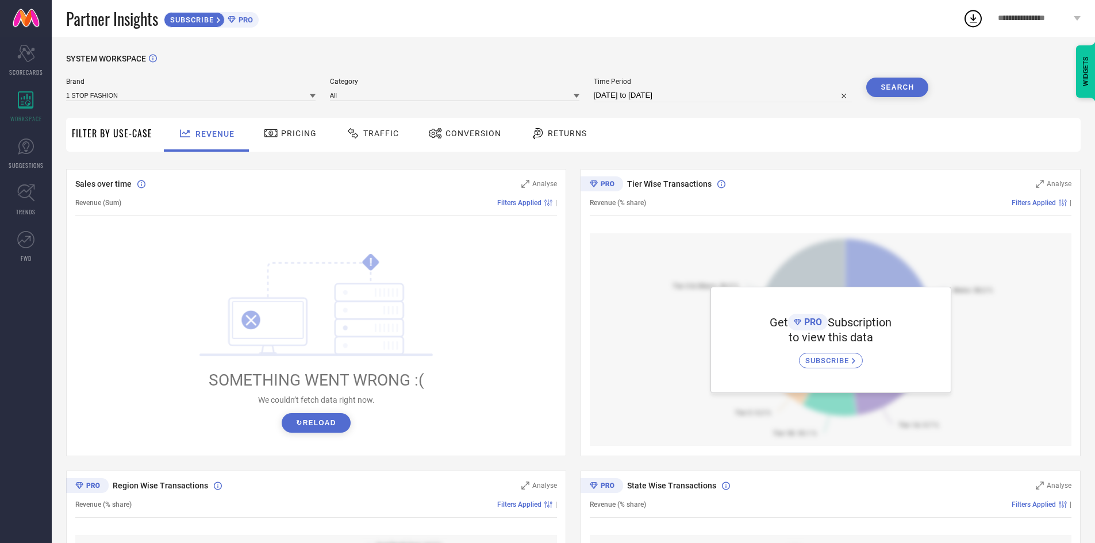 The width and height of the screenshot is (1095, 543). I want to click on span: Time Period, so click(723, 82).